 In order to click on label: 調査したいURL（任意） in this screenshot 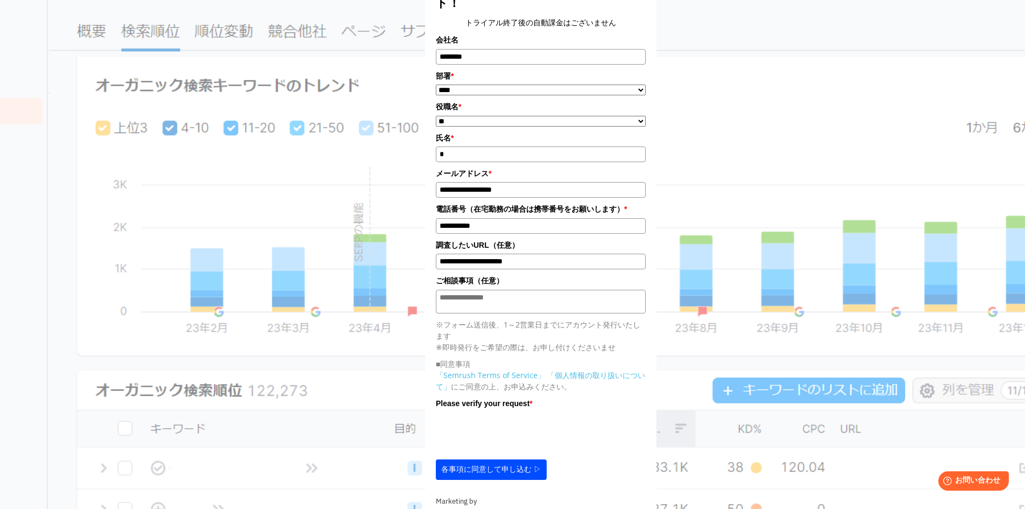, I will do `click(541, 245)`.